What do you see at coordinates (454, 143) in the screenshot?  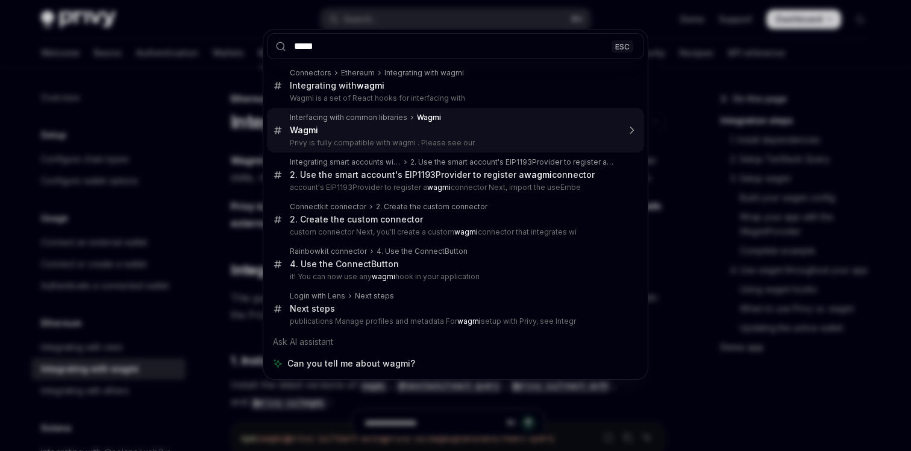 I see `p: Privy is fully compatible with wagmi . Please see our` at bounding box center [454, 143].